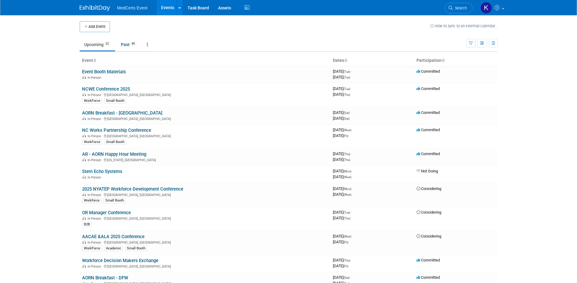 The height and width of the screenshot is (283, 577). What do you see at coordinates (104, 72) in the screenshot?
I see `a: Event Booth Materials` at bounding box center [104, 72].